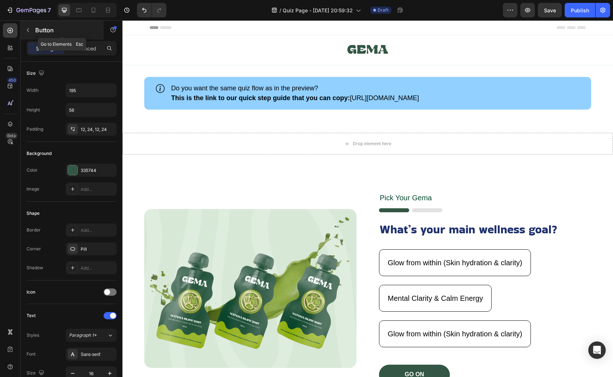 This screenshot has height=377, width=613. Describe the element at coordinates (313, 278) in the screenshot. I see `p: Mental Clarity & Calm Energy` at that location.